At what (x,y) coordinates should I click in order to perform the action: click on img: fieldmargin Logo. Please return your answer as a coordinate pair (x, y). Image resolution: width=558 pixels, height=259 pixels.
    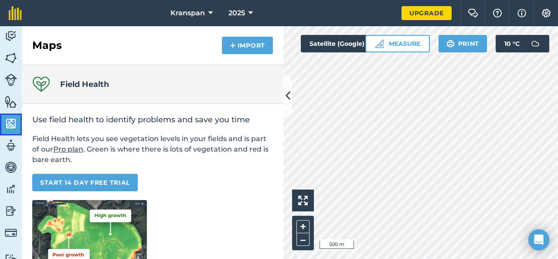
    Looking at the image, I should click on (15, 13).